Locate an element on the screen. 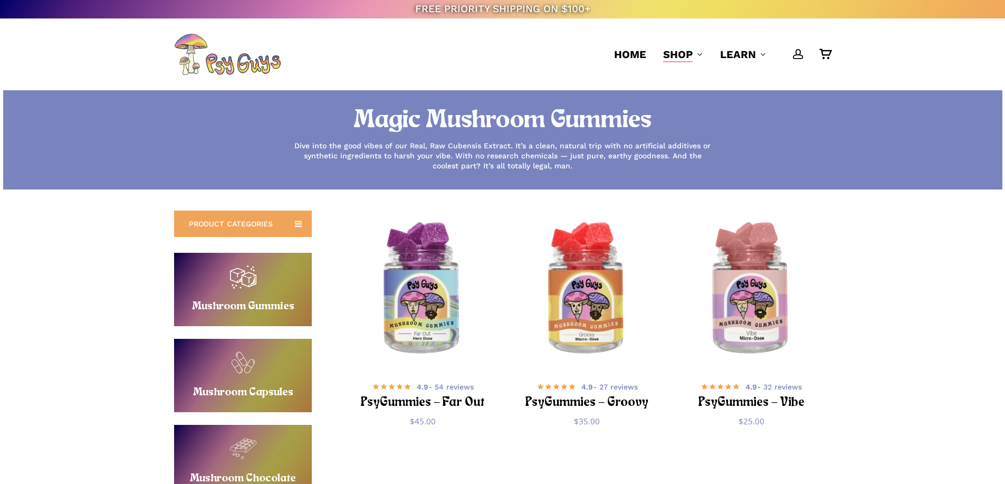 This screenshot has height=484, width=1005. a: 4.9- 27 reviews PsyGummies – Groovy is located at coordinates (587, 394).